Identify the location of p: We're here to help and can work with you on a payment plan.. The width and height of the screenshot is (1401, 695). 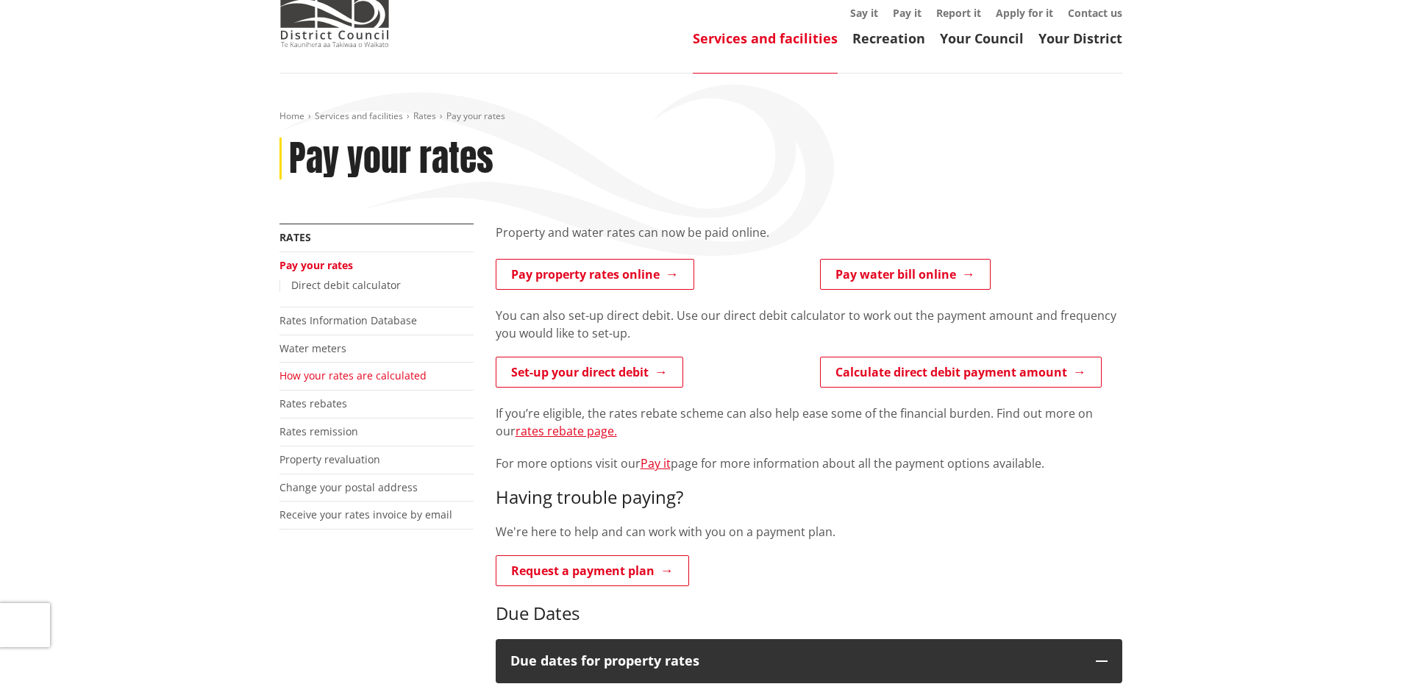
(809, 532).